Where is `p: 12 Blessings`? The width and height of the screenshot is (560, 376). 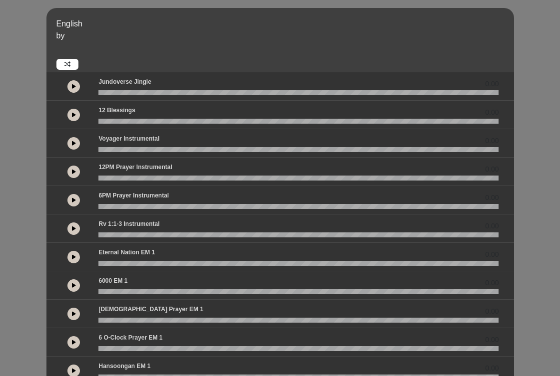
p: 12 Blessings is located at coordinates (116, 110).